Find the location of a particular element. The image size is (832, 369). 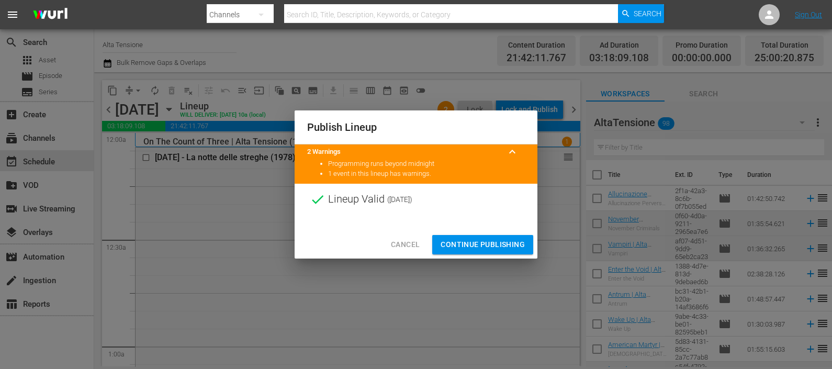

span: Cancel is located at coordinates (405, 244).